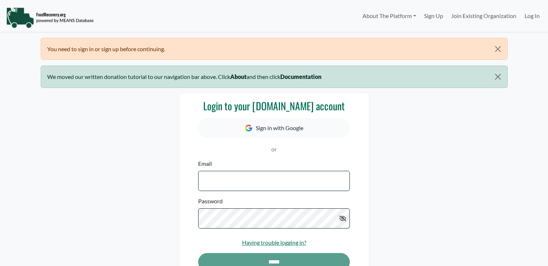 This screenshot has width=548, height=266. I want to click on a: About The Platform, so click(389, 16).